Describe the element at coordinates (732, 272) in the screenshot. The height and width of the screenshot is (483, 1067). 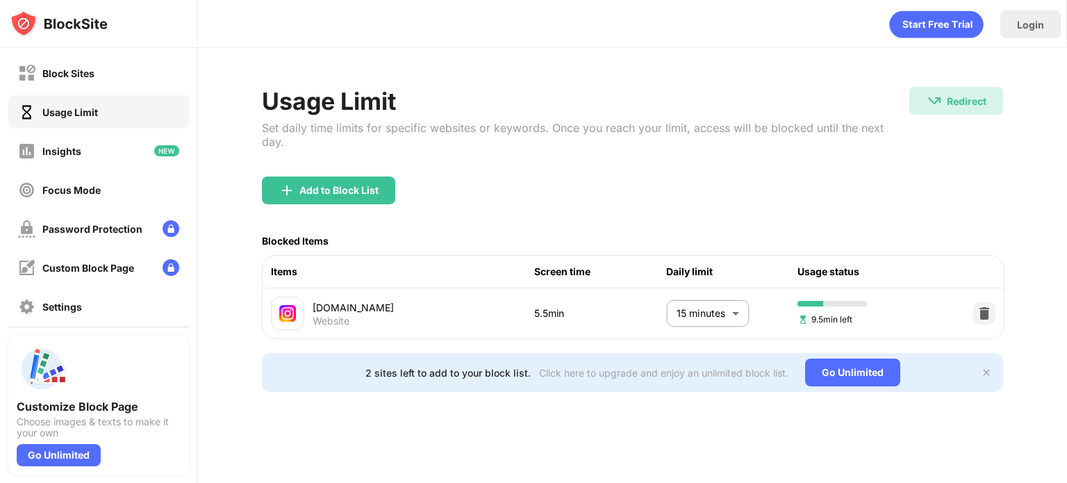
I see `div: Daily limit` at that location.